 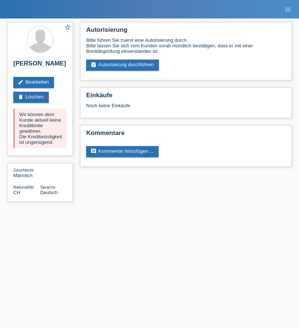 What do you see at coordinates (123, 152) in the screenshot?
I see `a: commentKommentar hinzufügen ...` at bounding box center [123, 152].